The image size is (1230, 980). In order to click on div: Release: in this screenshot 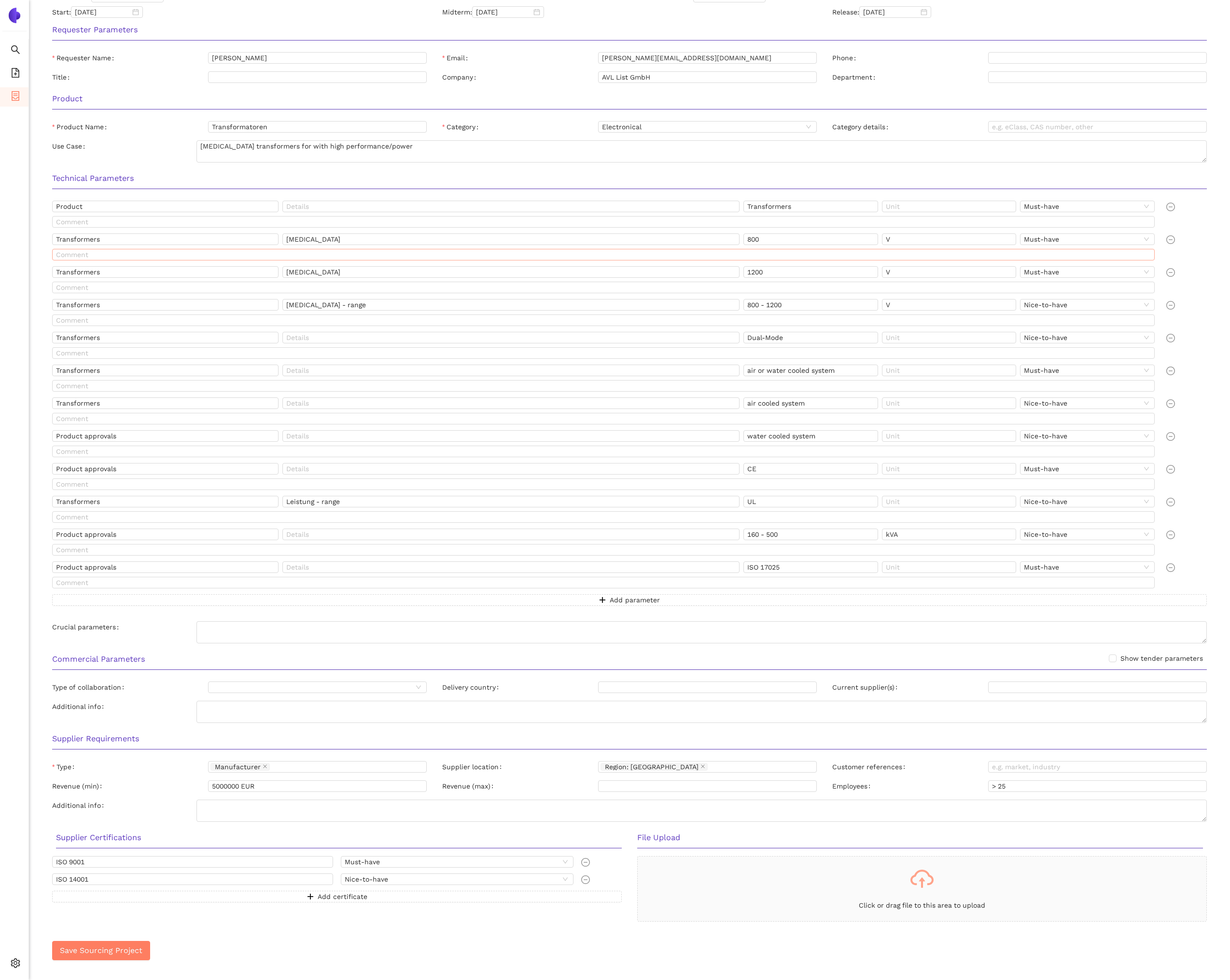, I will do `click(1019, 12)`.